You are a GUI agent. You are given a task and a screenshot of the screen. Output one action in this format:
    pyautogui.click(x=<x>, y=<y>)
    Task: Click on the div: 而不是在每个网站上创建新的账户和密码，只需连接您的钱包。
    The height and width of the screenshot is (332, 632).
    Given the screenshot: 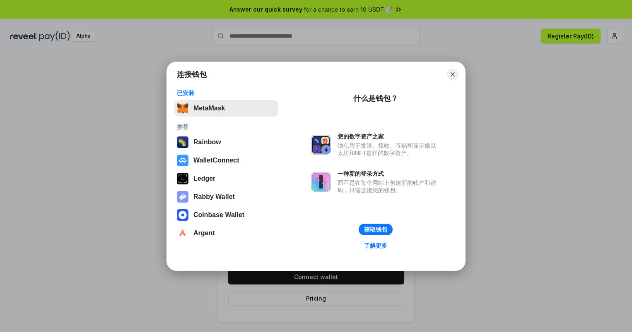 What is the action you would take?
    pyautogui.click(x=389, y=187)
    